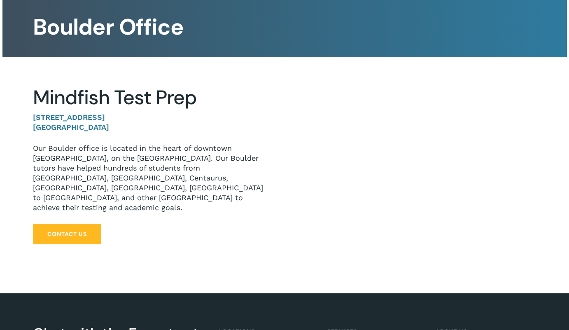 Image resolution: width=569 pixels, height=330 pixels. What do you see at coordinates (67, 234) in the screenshot?
I see `span: Contact Us` at bounding box center [67, 234].